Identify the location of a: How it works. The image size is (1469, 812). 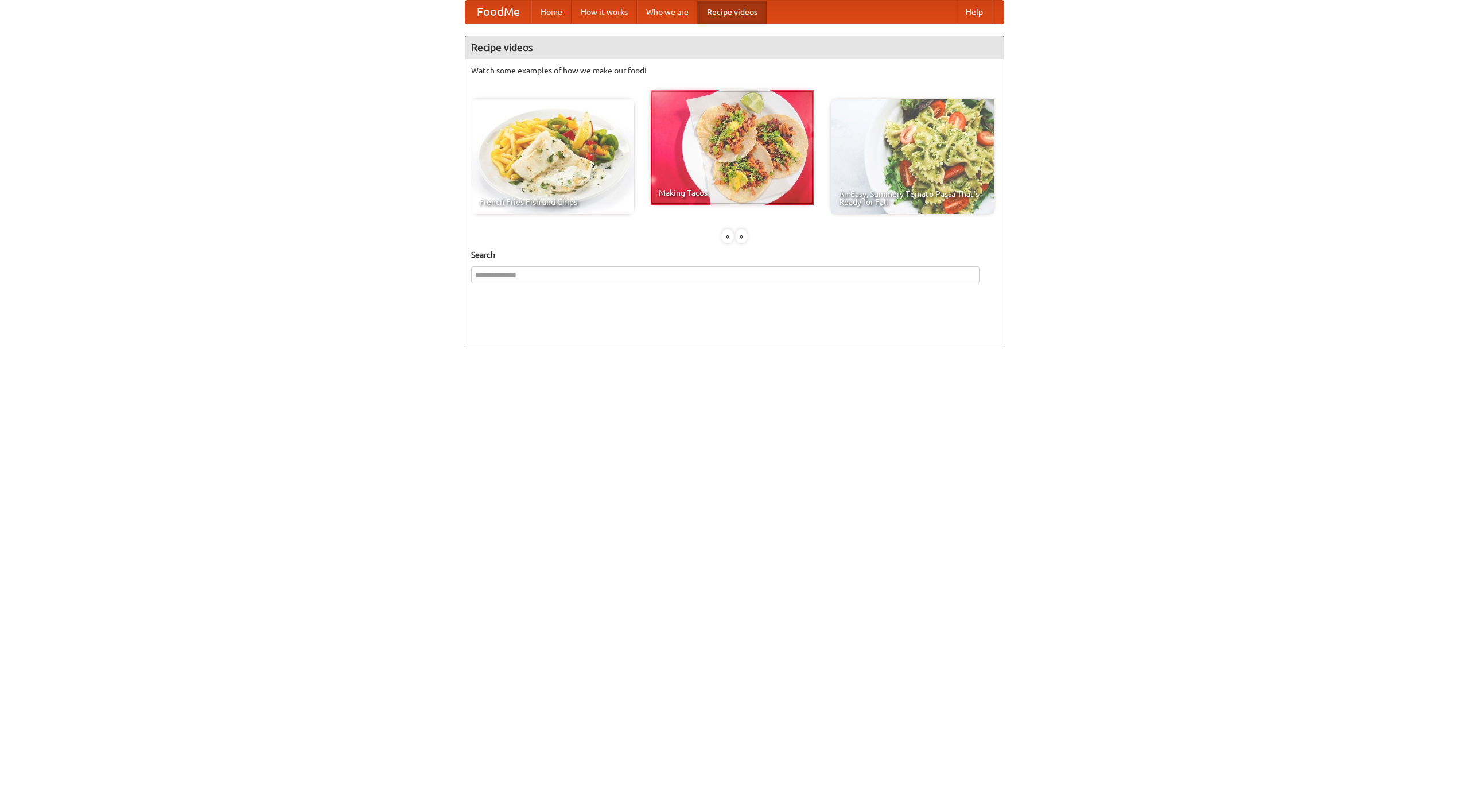
(604, 12).